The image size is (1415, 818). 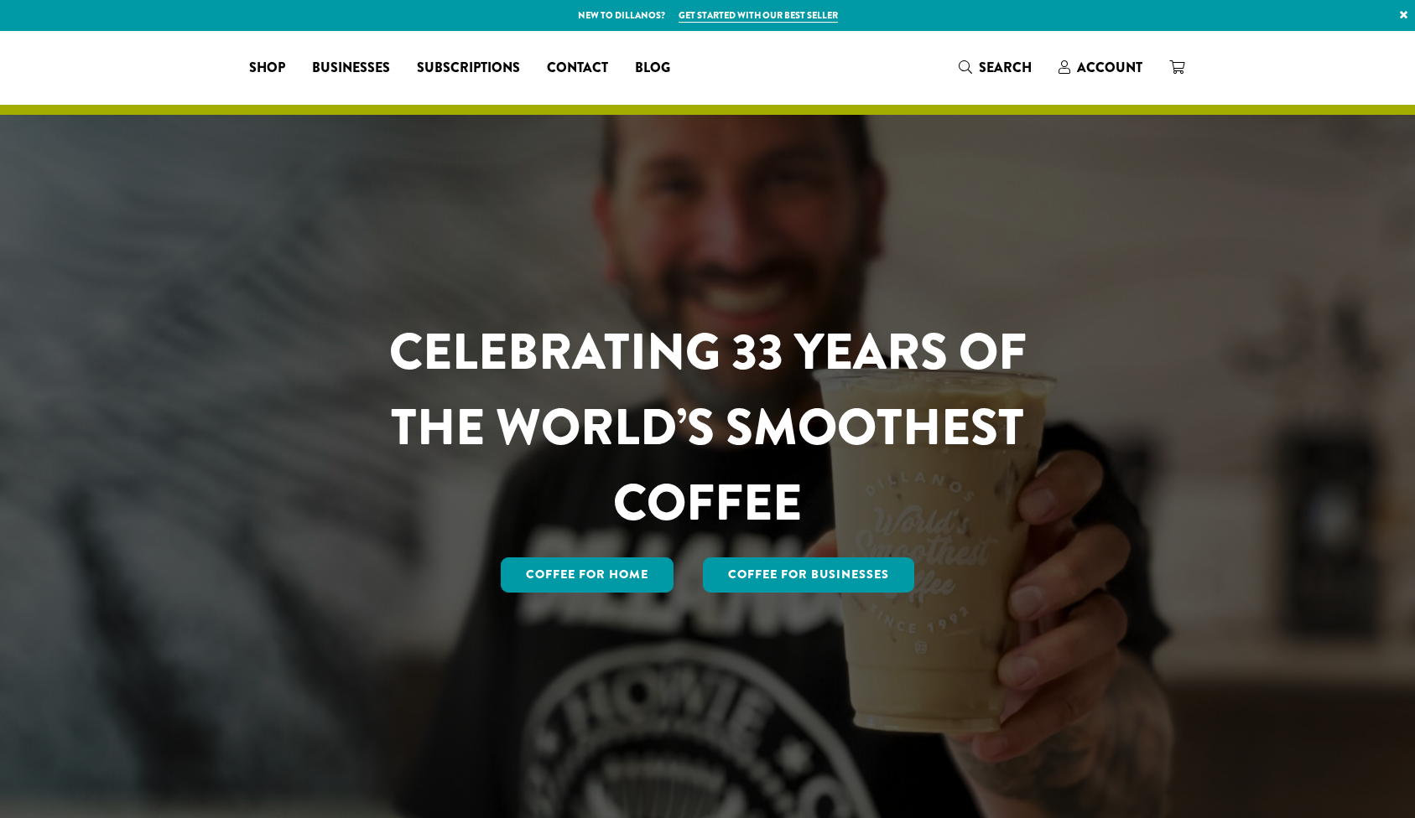 I want to click on span: Subscriptions, so click(x=468, y=68).